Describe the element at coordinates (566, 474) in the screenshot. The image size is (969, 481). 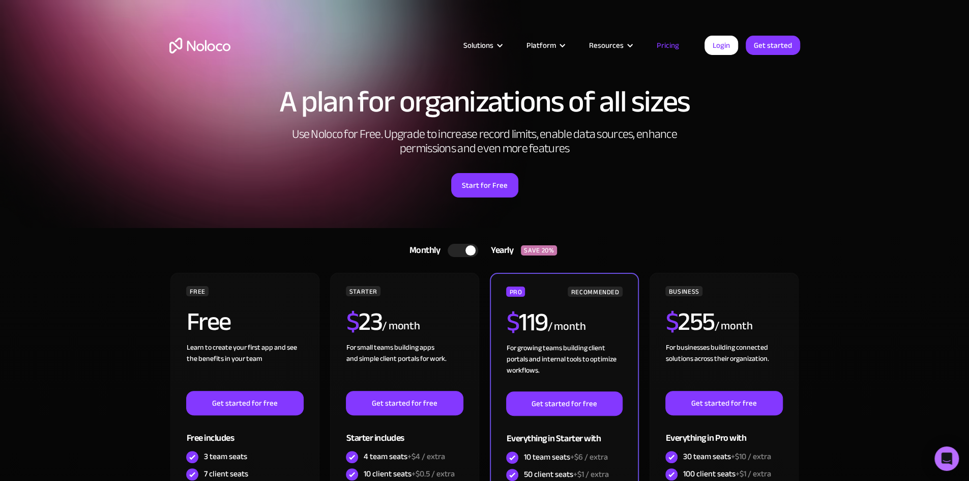
I see `div: 50 client seats` at that location.